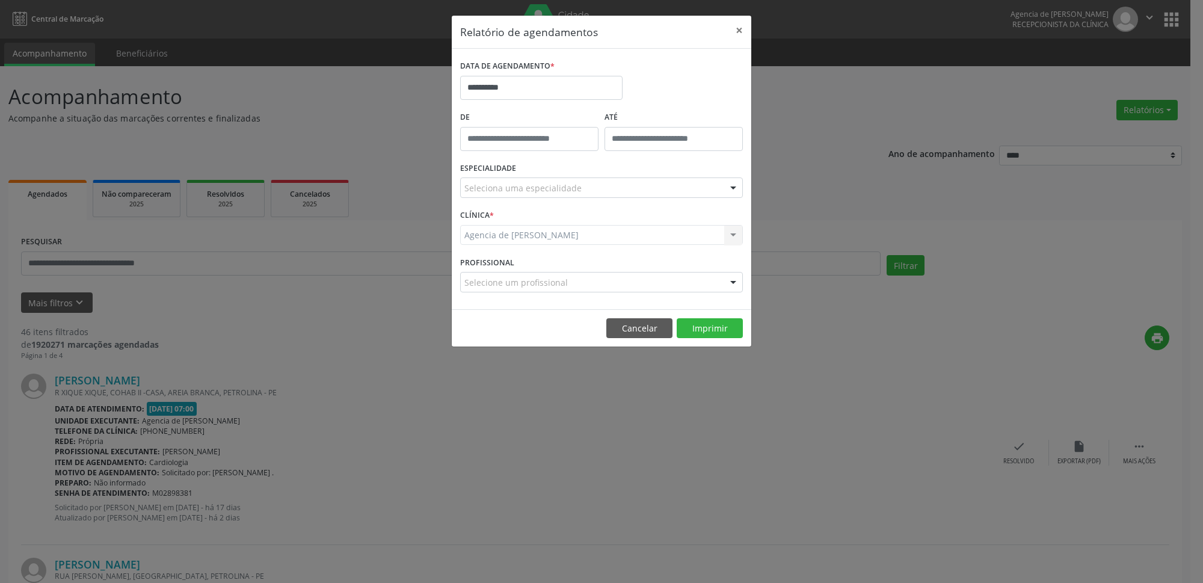 The width and height of the screenshot is (1203, 583). Describe the element at coordinates (529, 32) in the screenshot. I see `h5: Relatório de agendamentos` at that location.